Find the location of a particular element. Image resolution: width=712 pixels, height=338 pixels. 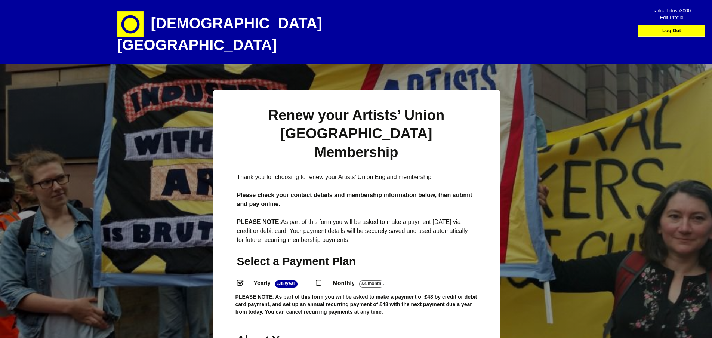

span: Edit Profile is located at coordinates (672, 15).